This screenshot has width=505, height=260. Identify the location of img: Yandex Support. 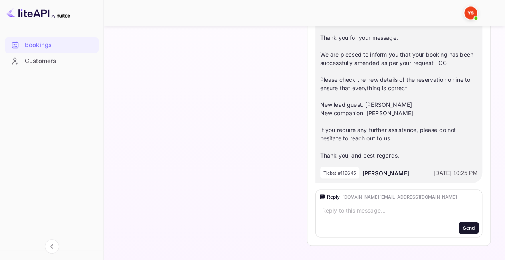
(471, 13).